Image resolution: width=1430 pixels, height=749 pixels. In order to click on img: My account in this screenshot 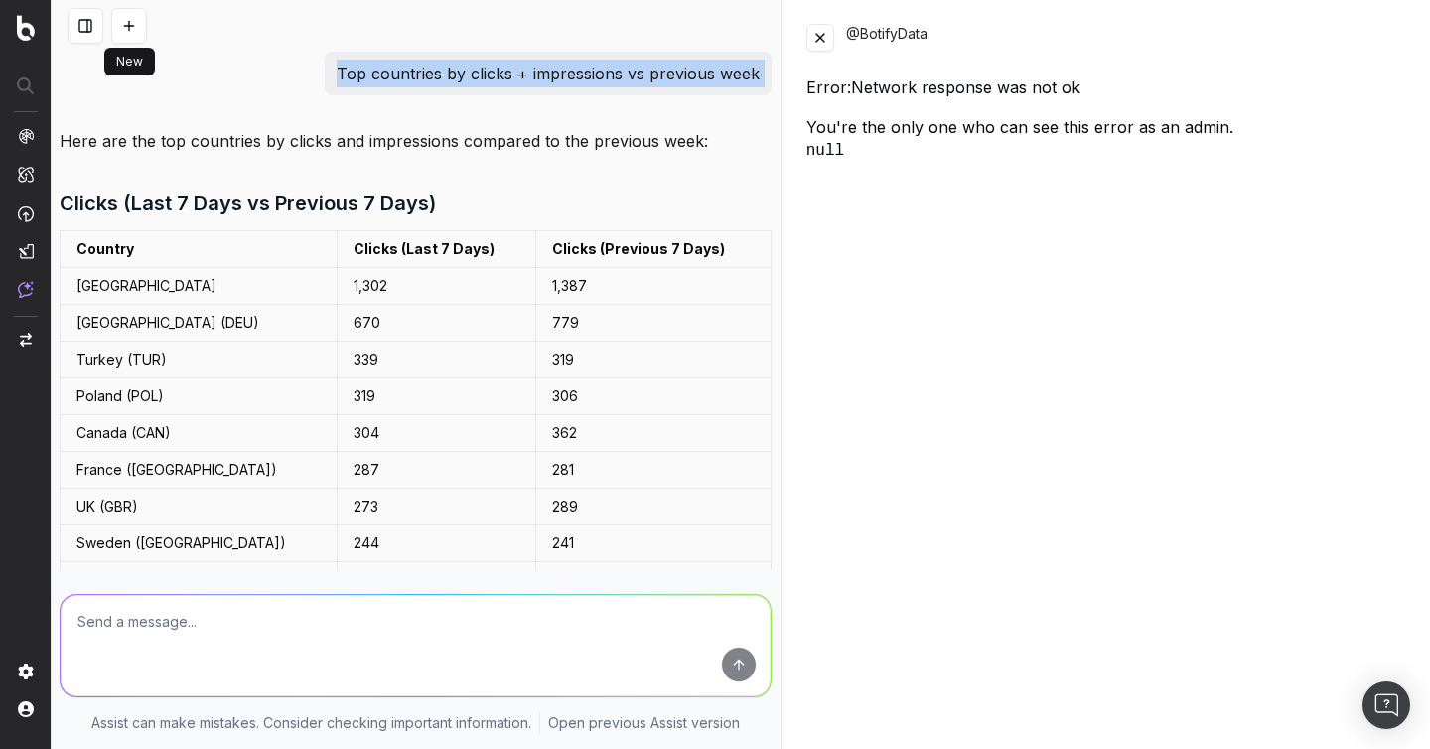, I will do `click(26, 709)`.